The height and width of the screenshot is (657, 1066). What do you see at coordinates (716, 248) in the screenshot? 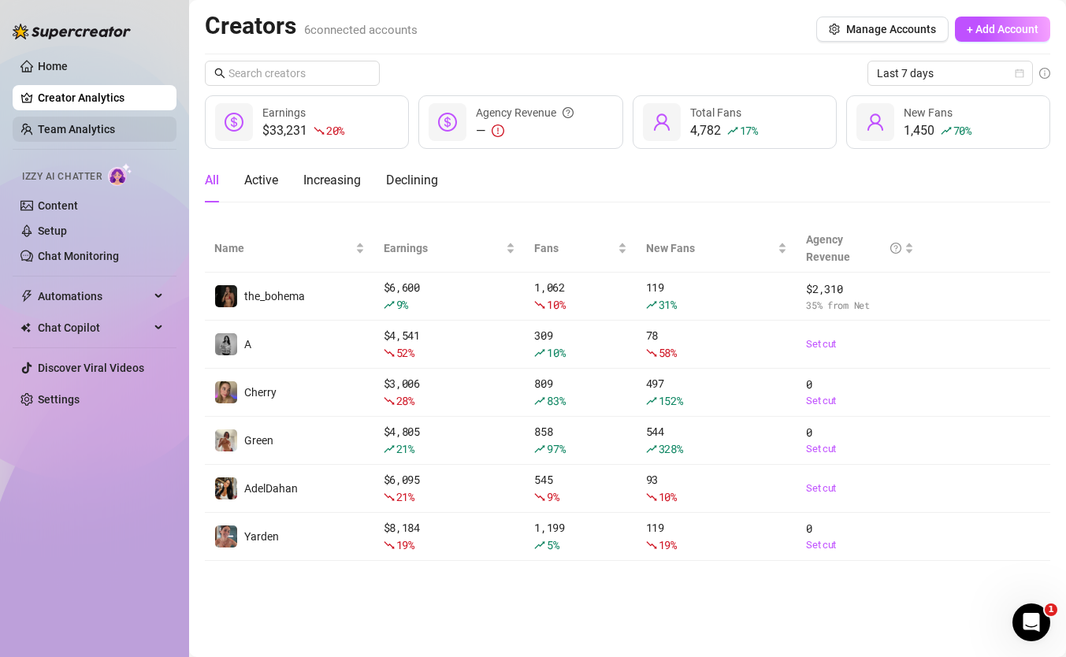
I see `th: New Fans` at bounding box center [716, 248].